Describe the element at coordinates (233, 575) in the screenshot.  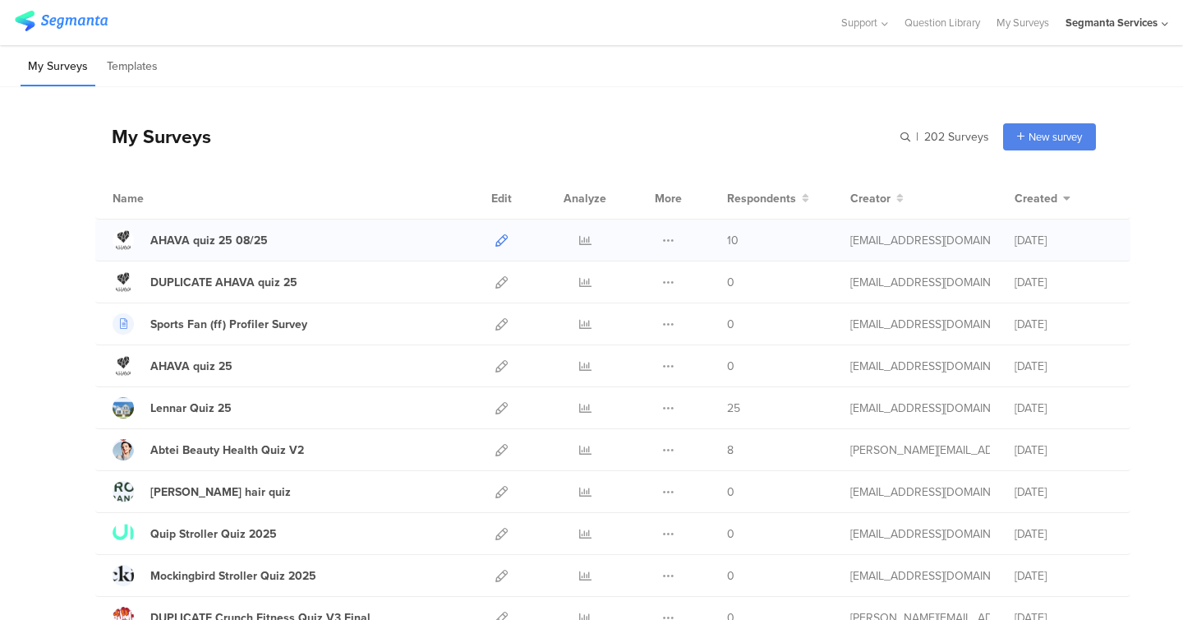
I see `div: Mockingbird Stroller Quiz 2025` at that location.